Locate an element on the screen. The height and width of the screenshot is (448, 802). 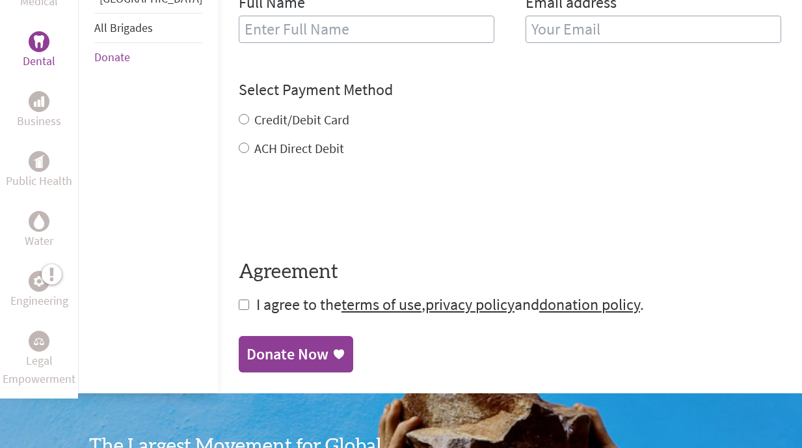
div: Donate Now is located at coordinates (288, 354).